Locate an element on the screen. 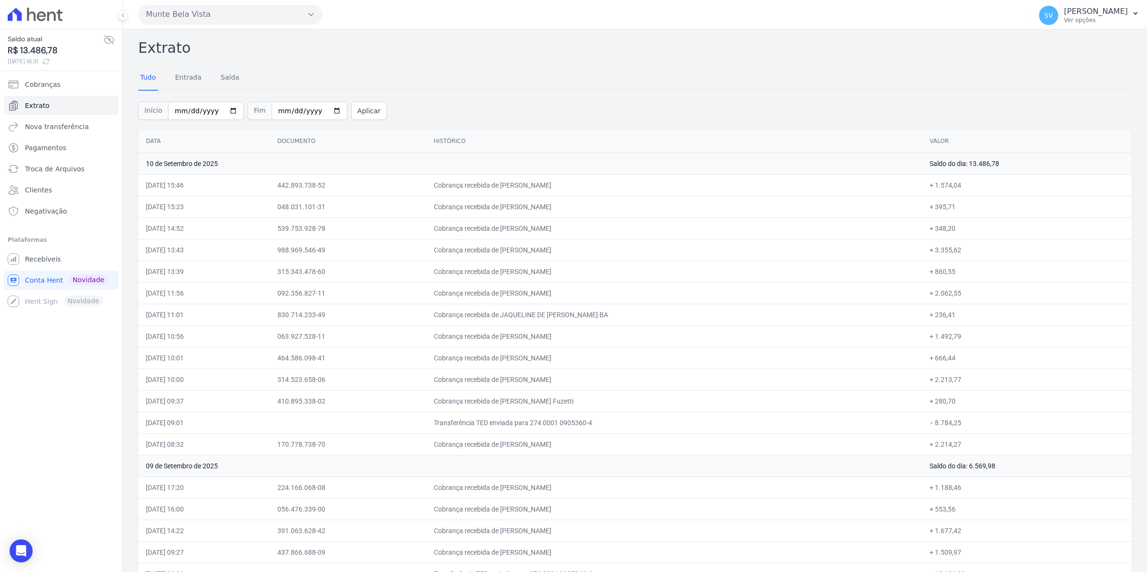  td: + 1.188,46 is located at coordinates (1027, 487).